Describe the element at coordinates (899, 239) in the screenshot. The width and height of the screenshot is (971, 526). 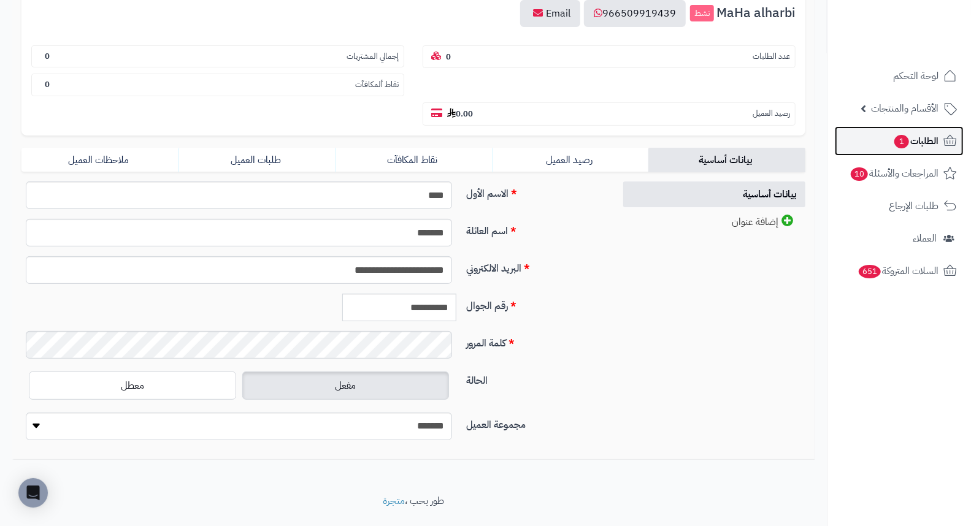
I see `a: العملاء` at that location.